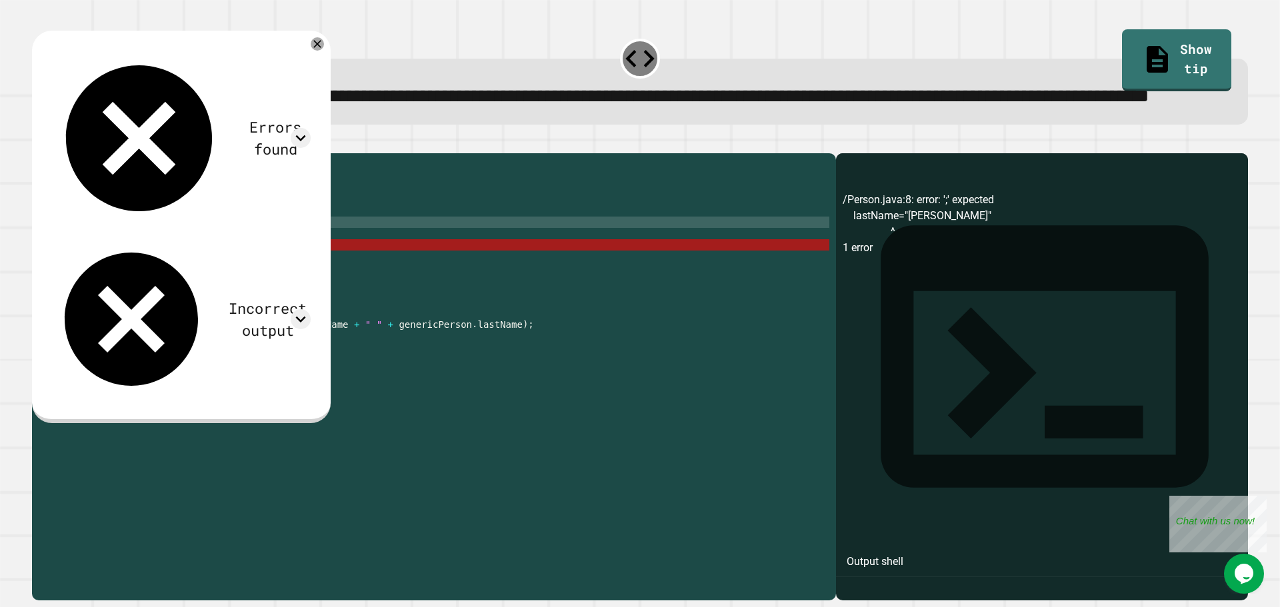  I want to click on div: Incorrect output, so click(268, 319).